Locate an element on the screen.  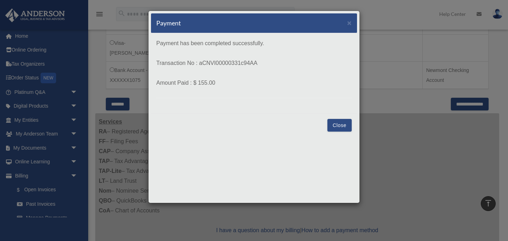
p: Transaction No : aCNVI00000331c94AA is located at coordinates (254, 63).